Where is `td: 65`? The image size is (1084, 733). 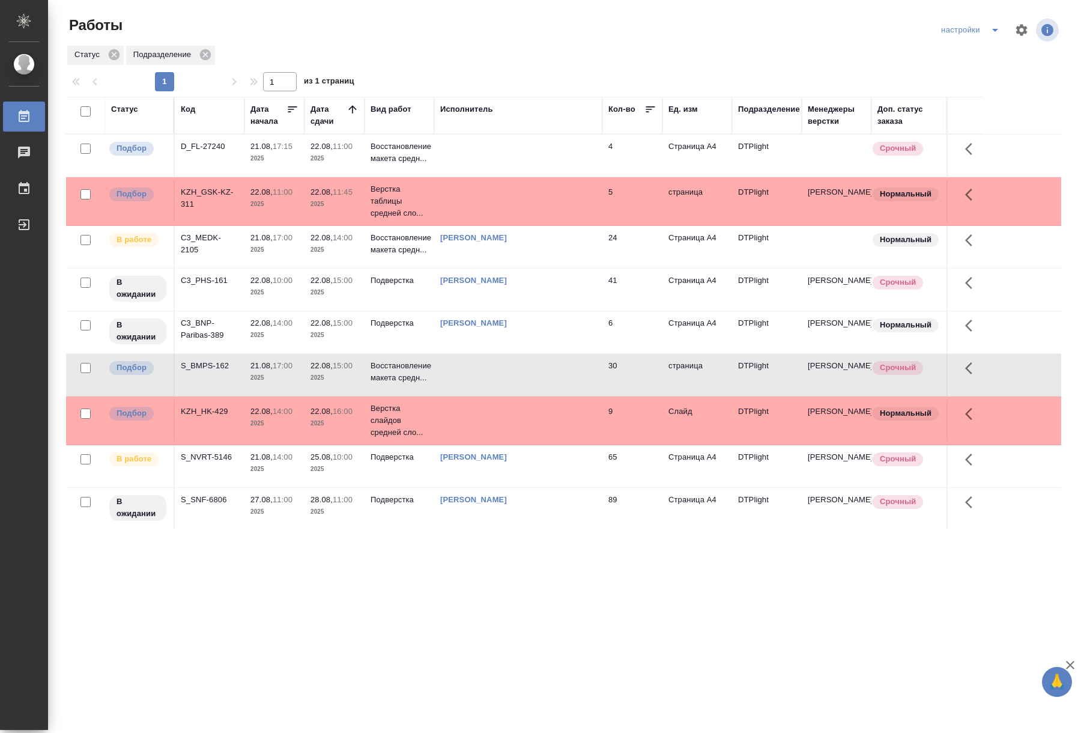
td: 65 is located at coordinates (632, 466).